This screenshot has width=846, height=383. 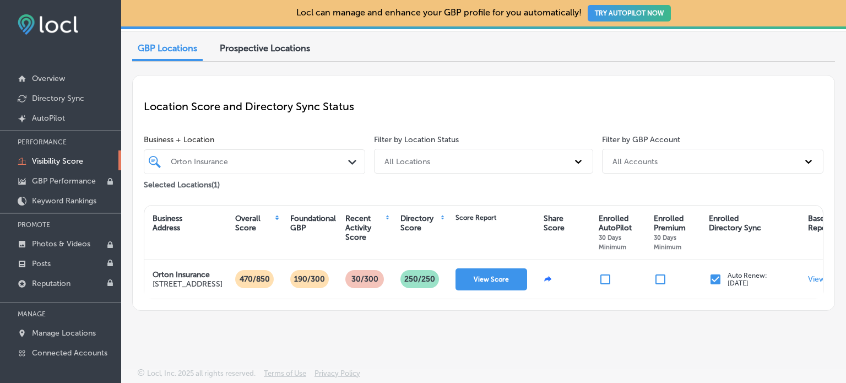 What do you see at coordinates (168, 223) in the screenshot?
I see `div: Business Address` at bounding box center [168, 223].